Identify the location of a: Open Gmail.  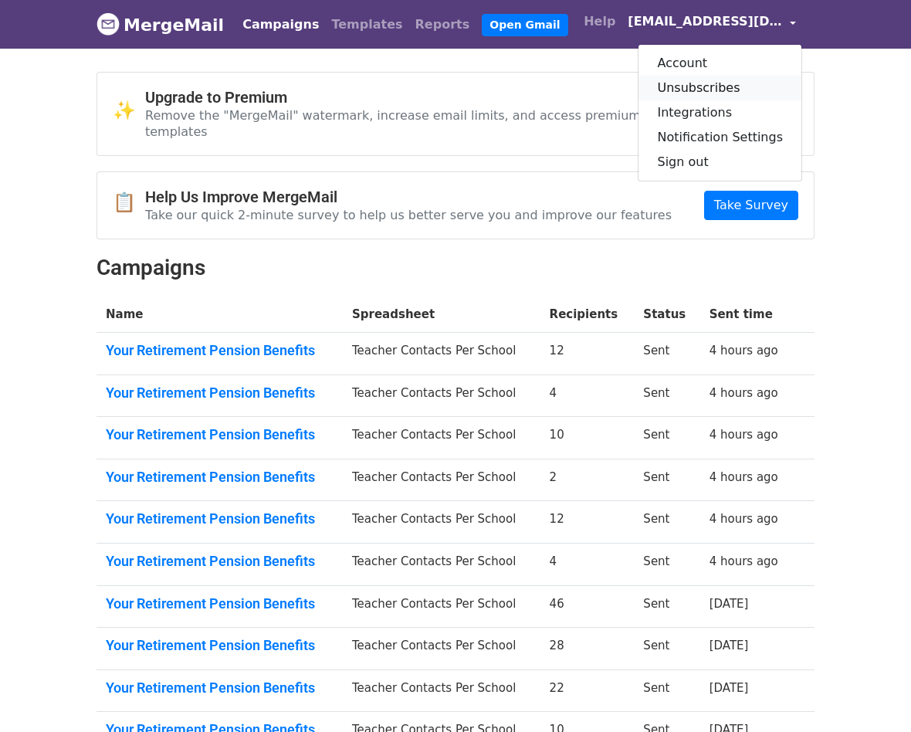
(524, 25).